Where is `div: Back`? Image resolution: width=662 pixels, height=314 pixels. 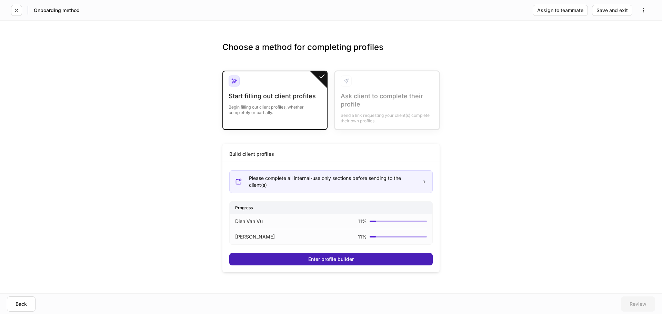 div: Back is located at coordinates (21, 304).